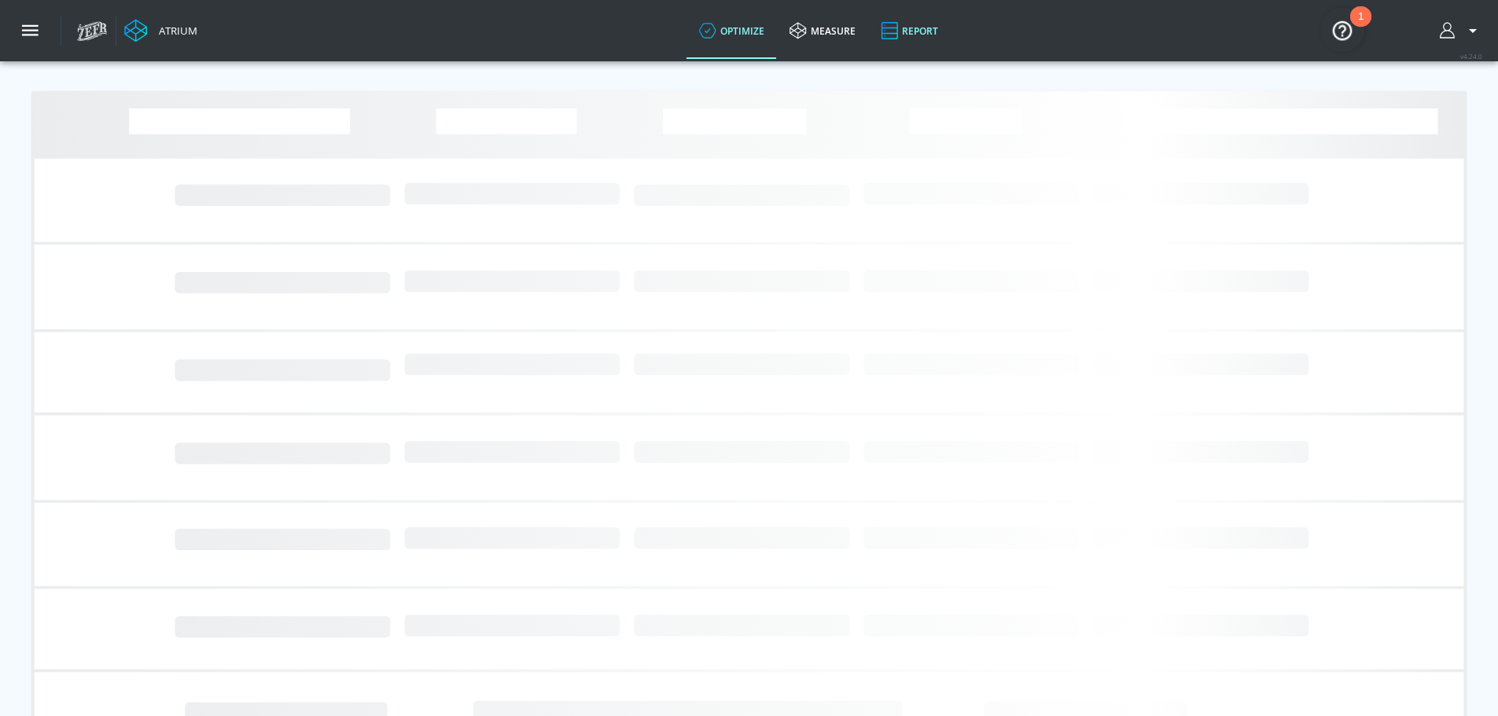  What do you see at coordinates (160, 31) in the screenshot?
I see `a: Atrium` at bounding box center [160, 31].